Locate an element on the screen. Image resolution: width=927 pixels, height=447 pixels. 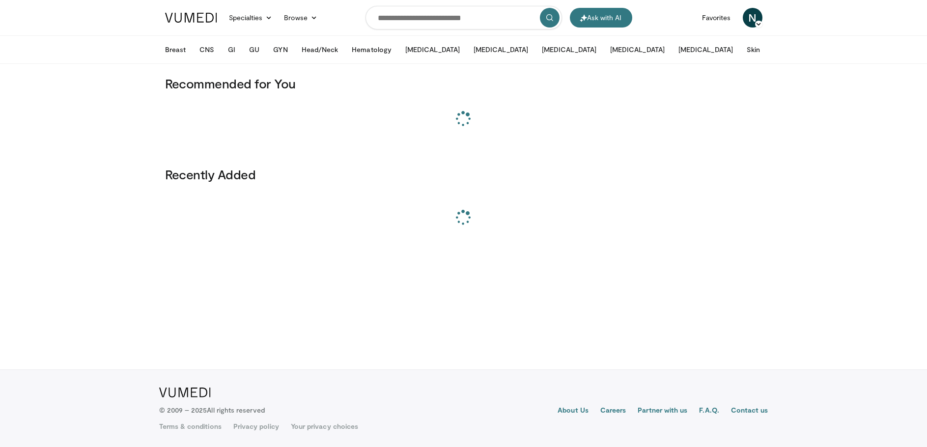
button: Hematology is located at coordinates (371, 50).